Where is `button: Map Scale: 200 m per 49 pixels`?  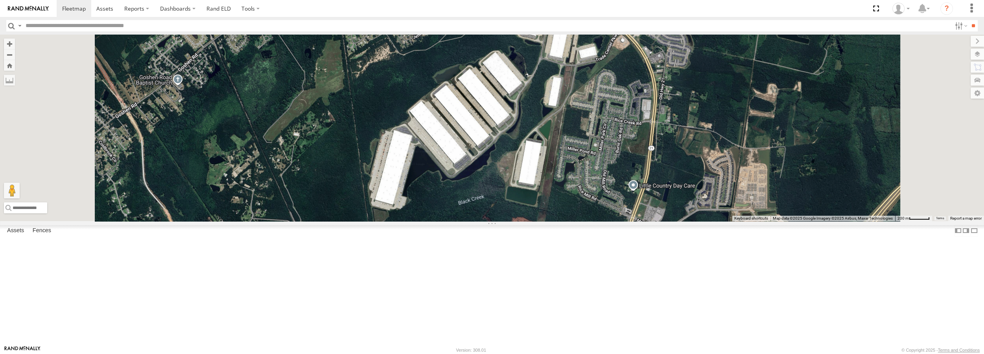 button: Map Scale: 200 m per 49 pixels is located at coordinates (914, 219).